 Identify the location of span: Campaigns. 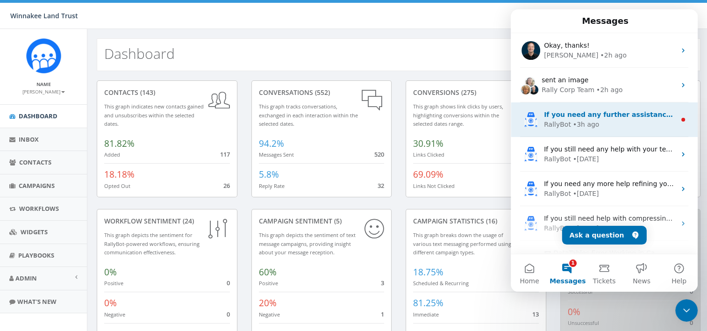
(36, 185).